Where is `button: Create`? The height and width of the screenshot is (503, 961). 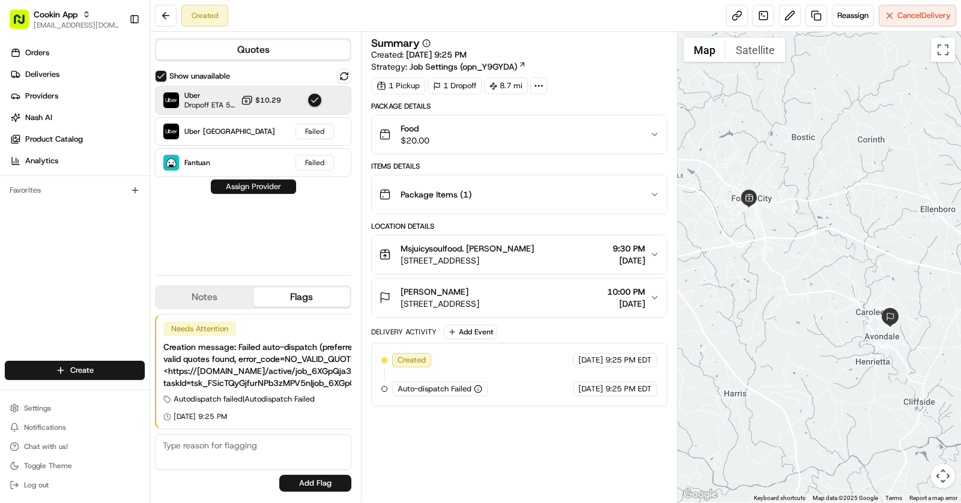
button: Create is located at coordinates (74, 371).